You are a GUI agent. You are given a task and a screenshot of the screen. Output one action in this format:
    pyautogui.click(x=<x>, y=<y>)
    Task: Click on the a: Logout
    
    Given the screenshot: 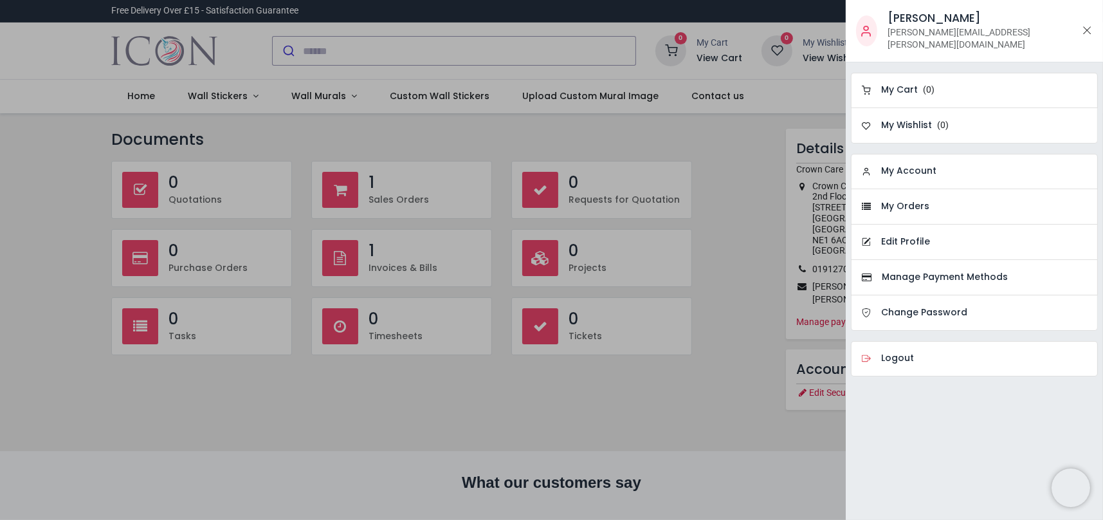 What is the action you would take?
    pyautogui.click(x=975, y=358)
    